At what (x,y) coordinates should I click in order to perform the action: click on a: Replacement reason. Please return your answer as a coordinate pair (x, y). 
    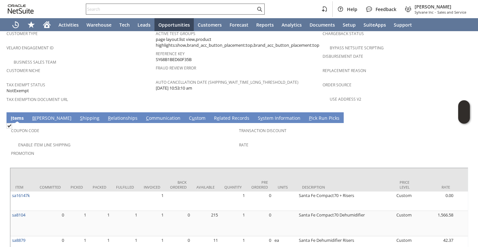
    Looking at the image, I should click on (344, 70).